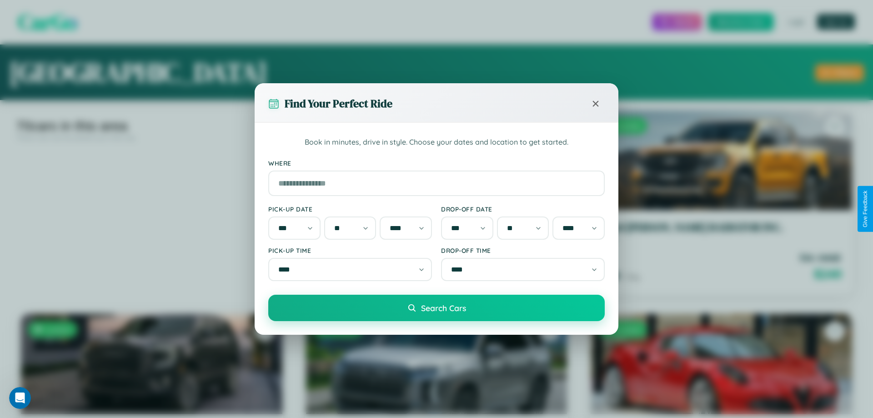 This screenshot has height=418, width=873. Describe the element at coordinates (437, 308) in the screenshot. I see `button: Search Cars` at that location.